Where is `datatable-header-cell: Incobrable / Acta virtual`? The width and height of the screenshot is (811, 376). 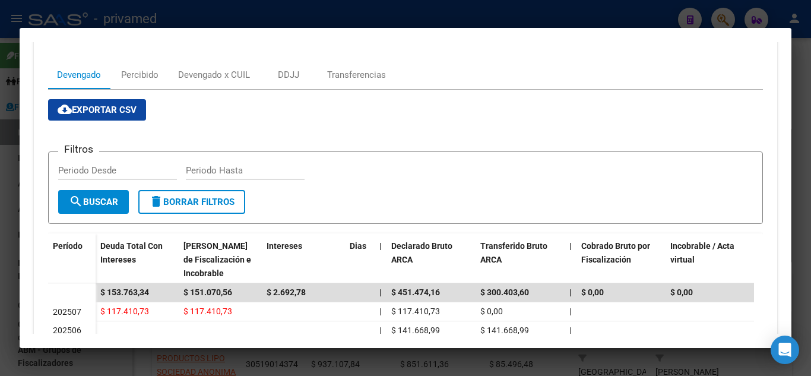
datatable-header-cell: Incobrable / Acta virtual is located at coordinates (710, 260).